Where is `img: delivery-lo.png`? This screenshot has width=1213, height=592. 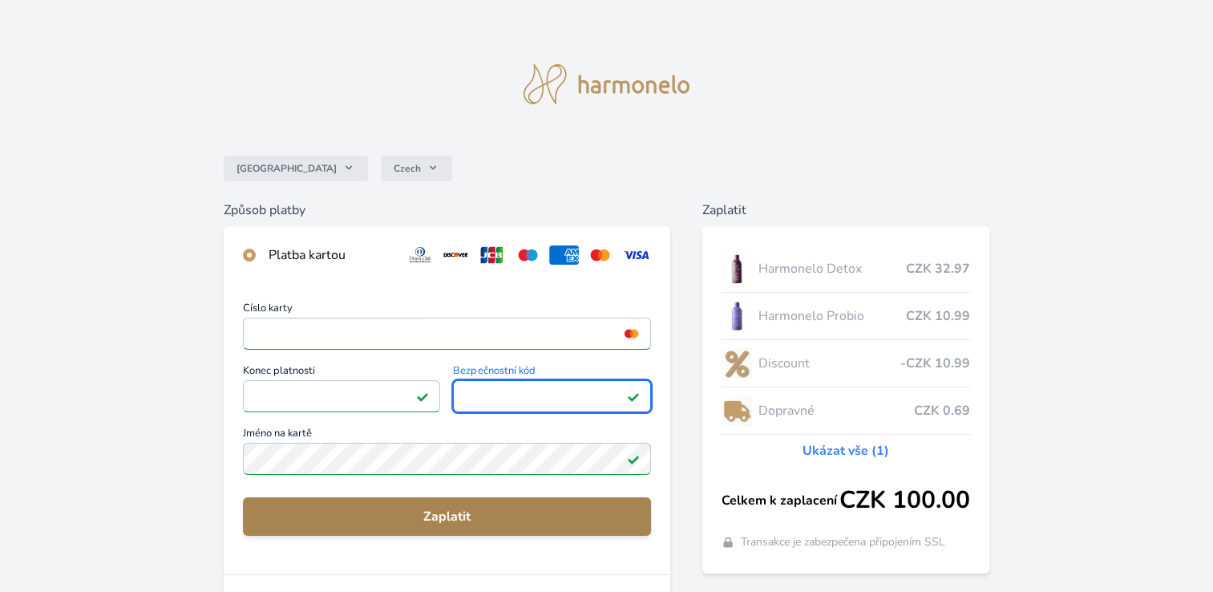 img: delivery-lo.png is located at coordinates (737, 411).